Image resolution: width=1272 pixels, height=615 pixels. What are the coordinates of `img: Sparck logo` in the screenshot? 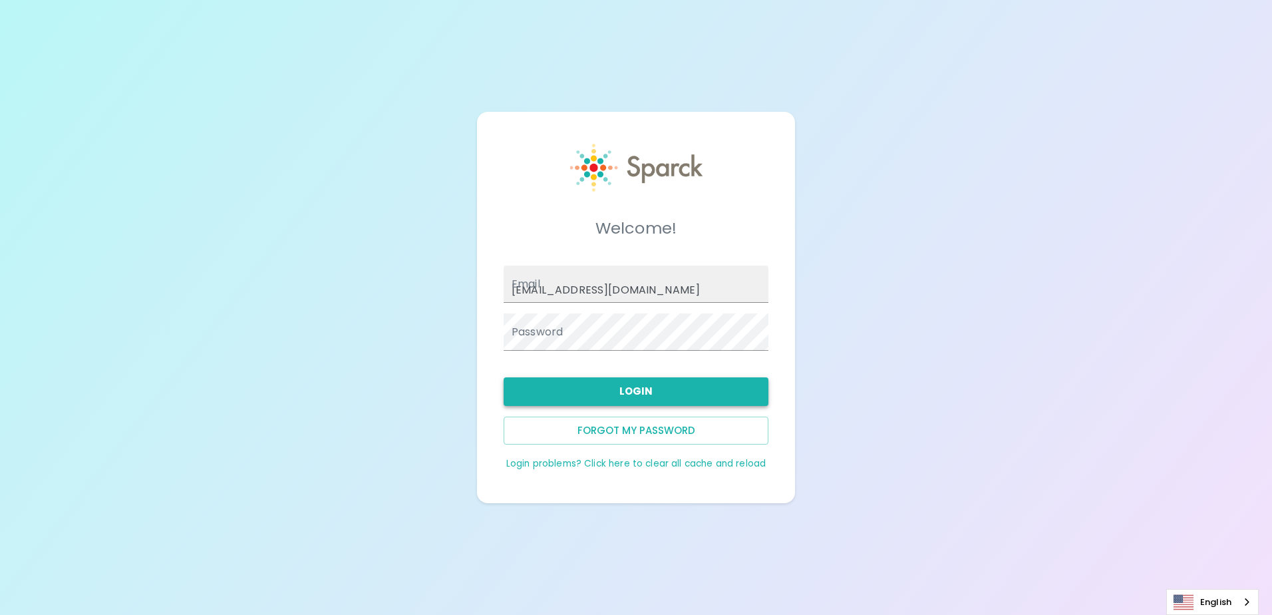 It's located at (636, 168).